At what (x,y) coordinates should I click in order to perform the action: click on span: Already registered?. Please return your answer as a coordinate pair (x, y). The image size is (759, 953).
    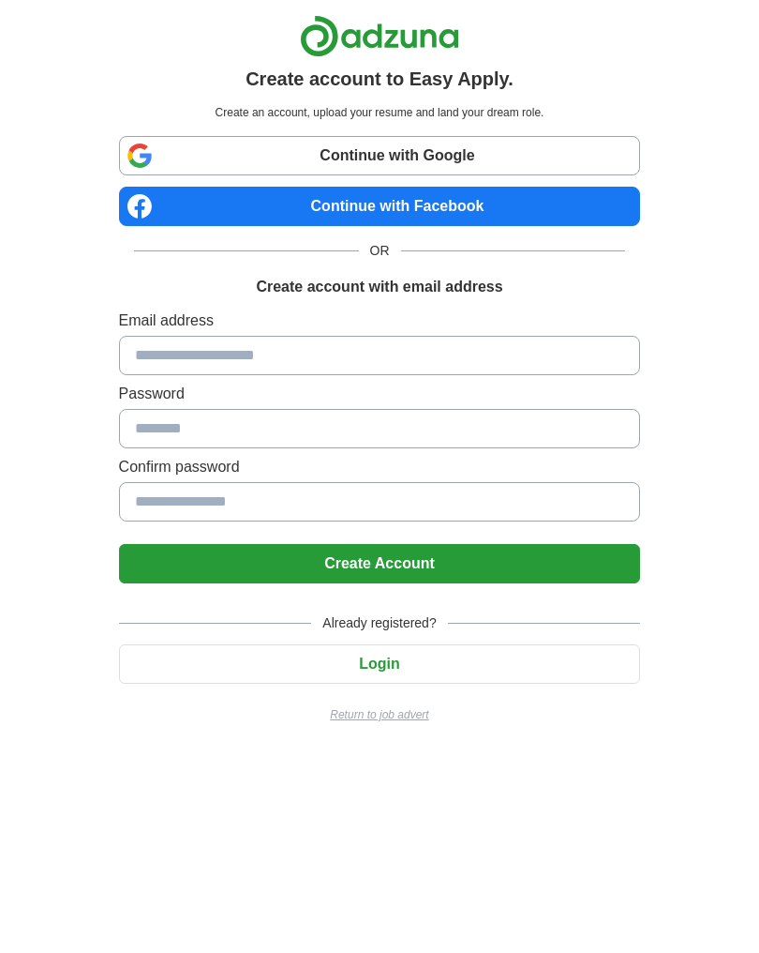
    Looking at the image, I should click on (379, 623).